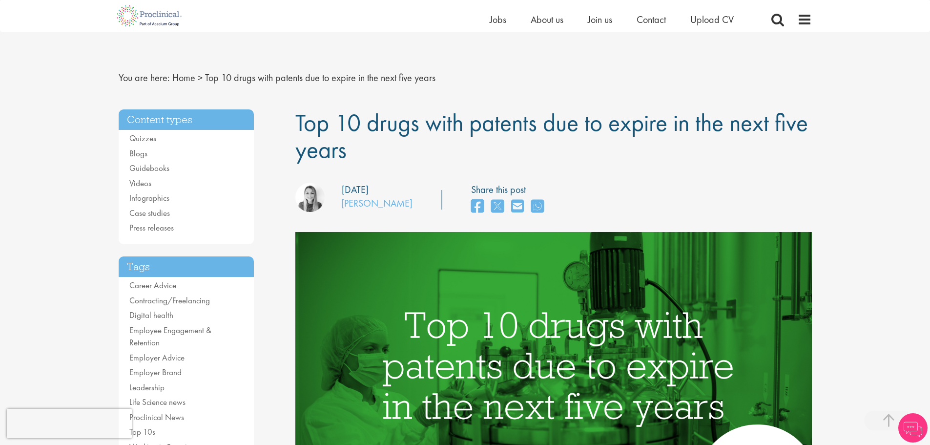 The width and height of the screenshot is (930, 445). I want to click on a: Employer Brand, so click(155, 372).